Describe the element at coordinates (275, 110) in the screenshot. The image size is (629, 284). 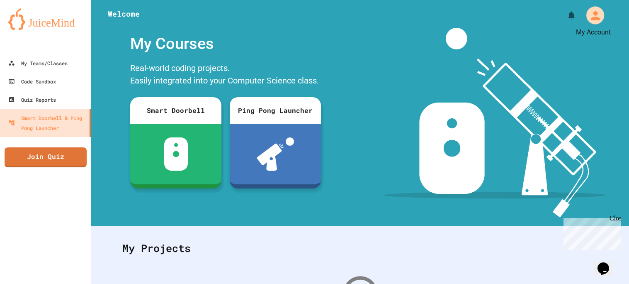
I see `div: Ping Pong Launcher` at that location.